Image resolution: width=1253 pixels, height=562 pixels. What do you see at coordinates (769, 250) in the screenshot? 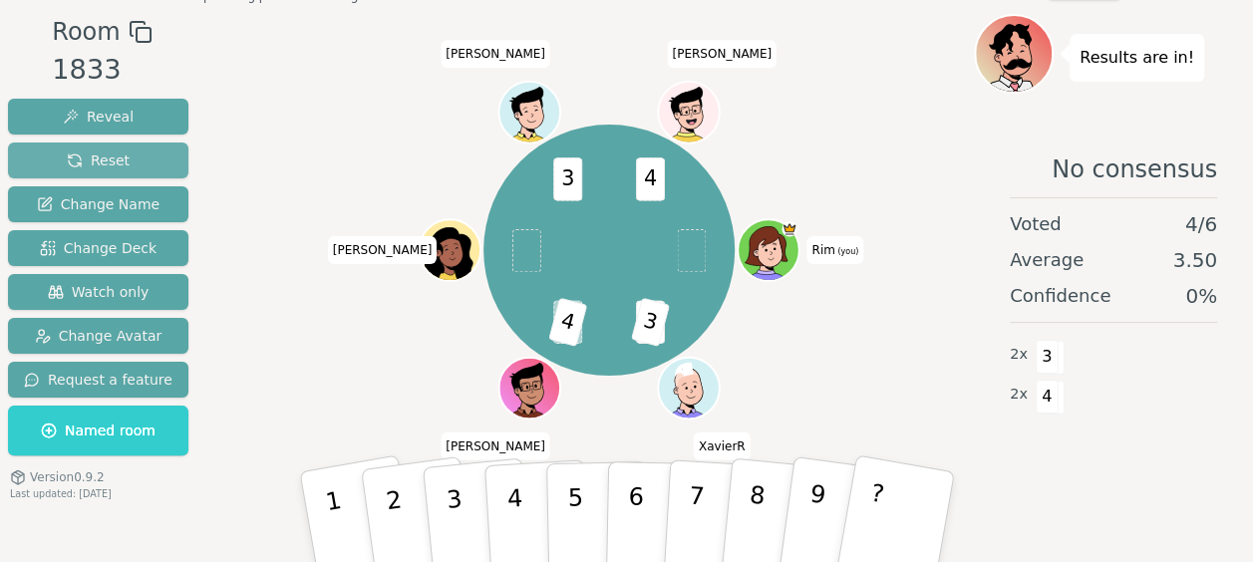
I see `button: Click to change your avatar` at bounding box center [769, 250].